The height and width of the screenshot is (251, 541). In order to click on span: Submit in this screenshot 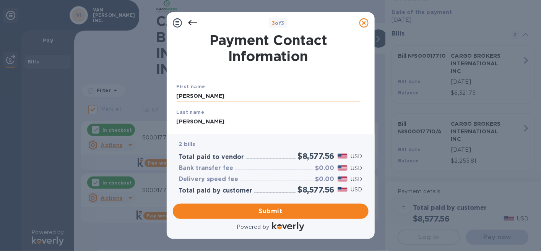, I will do `click(271, 212)`.